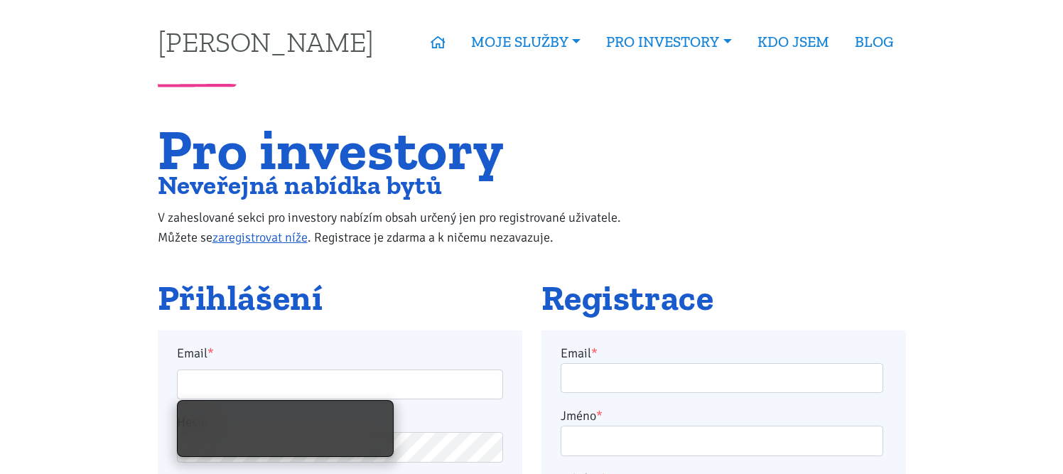 The width and height of the screenshot is (1063, 474). What do you see at coordinates (669, 42) in the screenshot?
I see `a: PRO INVESTORY` at bounding box center [669, 42].